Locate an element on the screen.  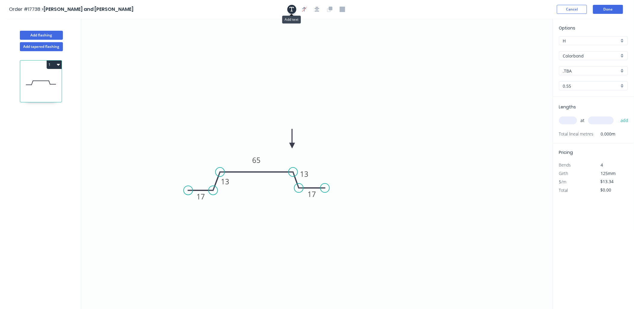
span: Options is located at coordinates (567, 28).